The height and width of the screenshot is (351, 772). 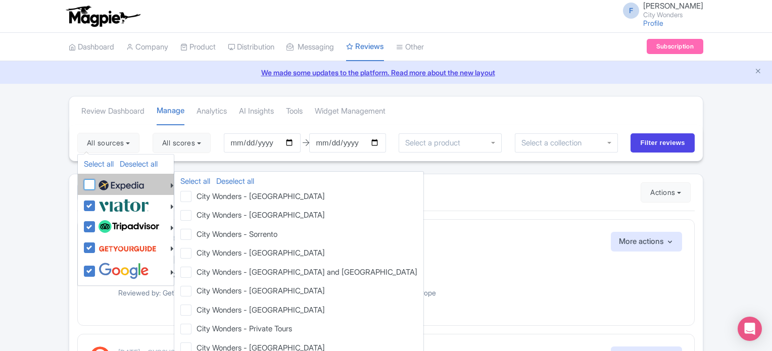 I want to click on a: Widget Management, so click(x=350, y=111).